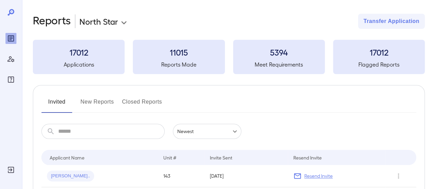 The width and height of the screenshot is (433, 189). I want to click on h5: Reports Made, so click(179, 64).